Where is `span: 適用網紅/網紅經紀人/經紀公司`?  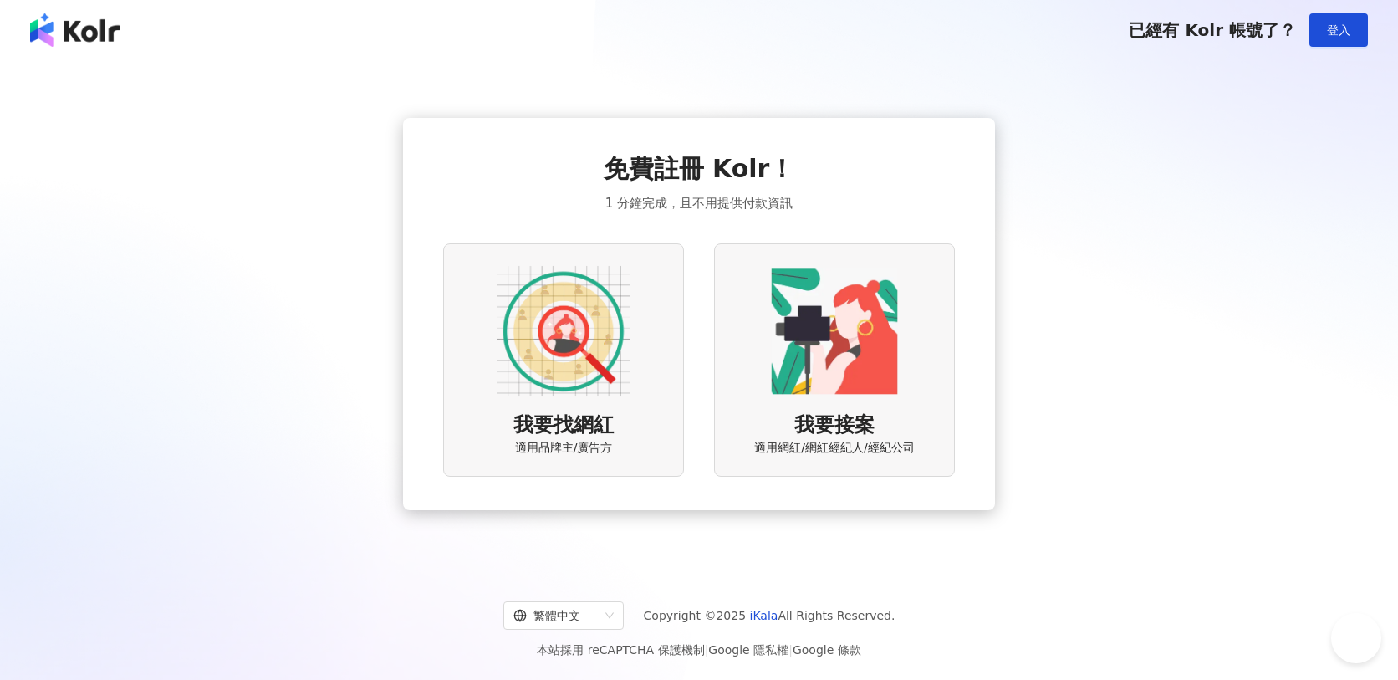
span: 適用網紅/網紅經紀人/經紀公司 is located at coordinates (833, 448).